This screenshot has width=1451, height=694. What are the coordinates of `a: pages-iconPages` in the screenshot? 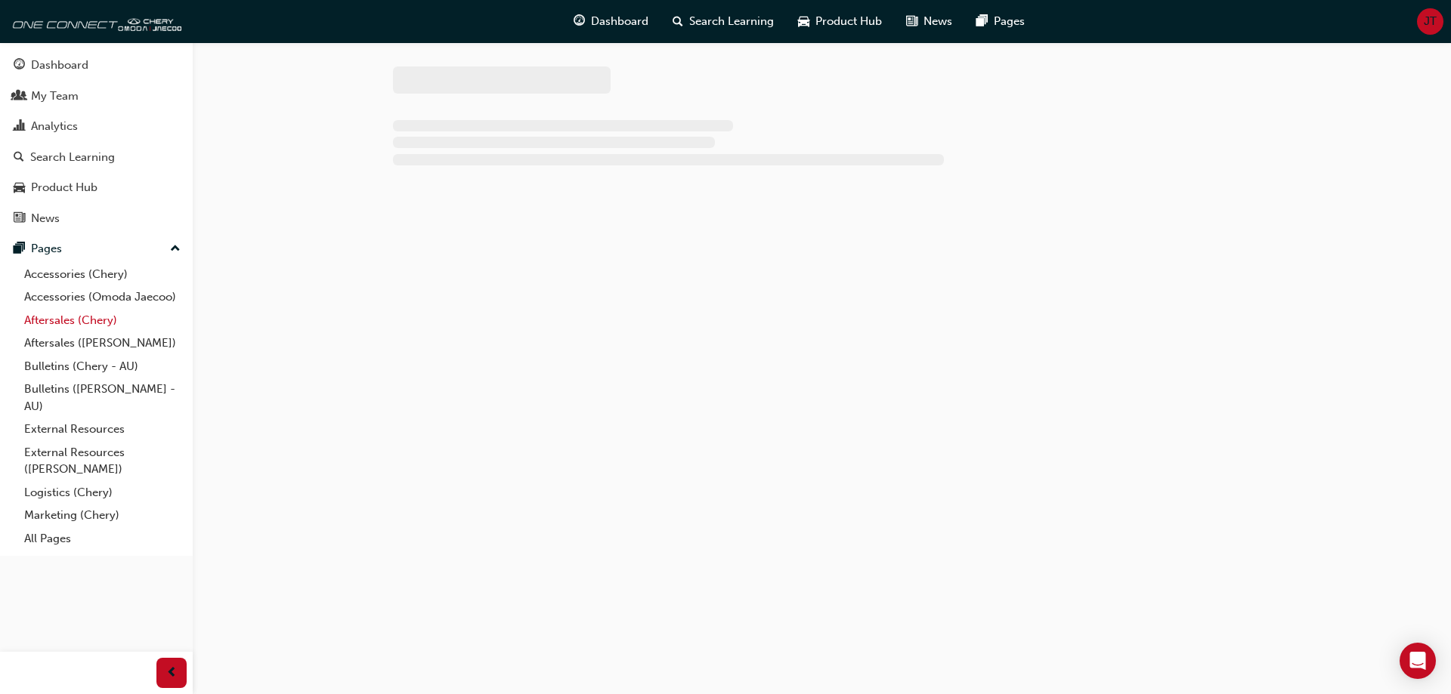 It's located at (1001, 21).